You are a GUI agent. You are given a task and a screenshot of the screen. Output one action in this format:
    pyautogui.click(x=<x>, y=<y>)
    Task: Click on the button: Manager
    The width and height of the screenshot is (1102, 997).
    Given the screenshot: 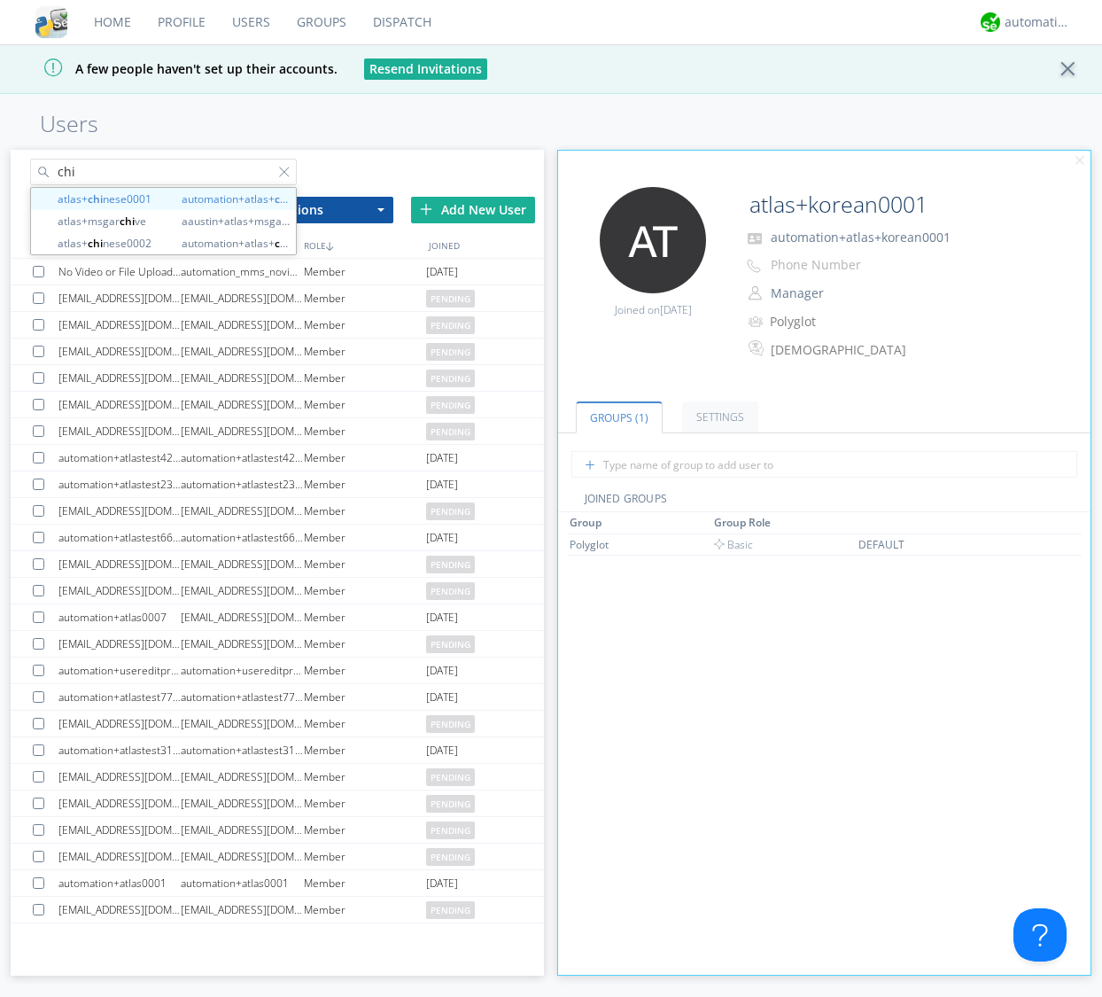 What is the action you would take?
    pyautogui.click(x=853, y=293)
    